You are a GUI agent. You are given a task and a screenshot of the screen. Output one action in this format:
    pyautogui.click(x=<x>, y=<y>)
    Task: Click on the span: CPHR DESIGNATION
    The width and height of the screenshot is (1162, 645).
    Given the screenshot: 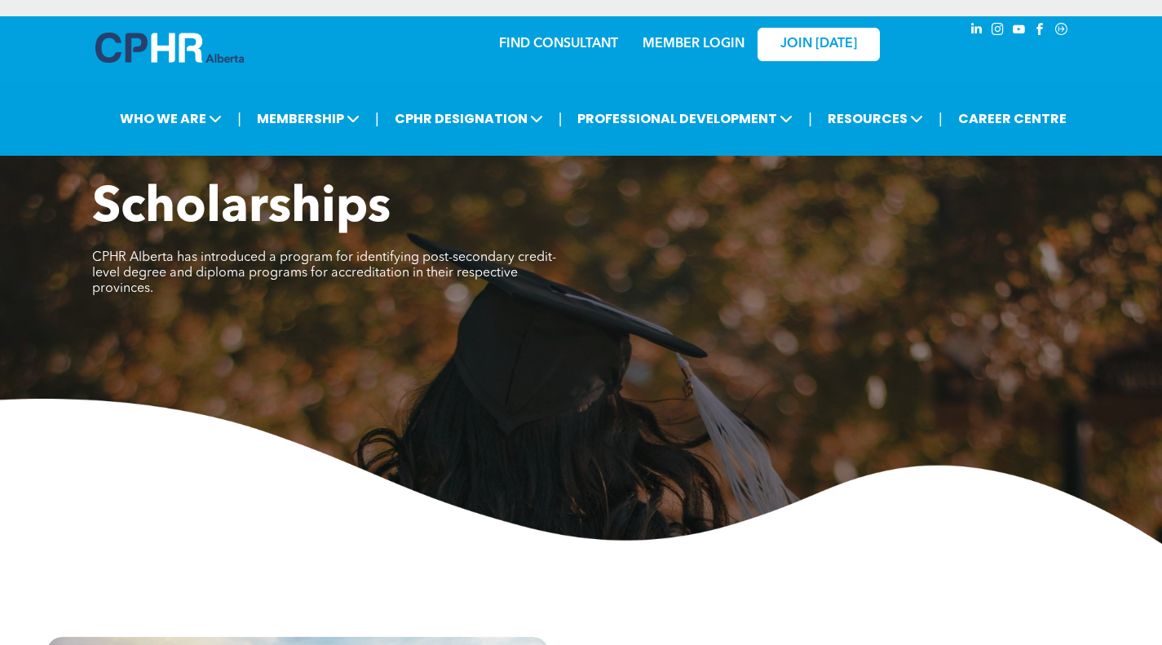 What is the action you would take?
    pyautogui.click(x=469, y=118)
    